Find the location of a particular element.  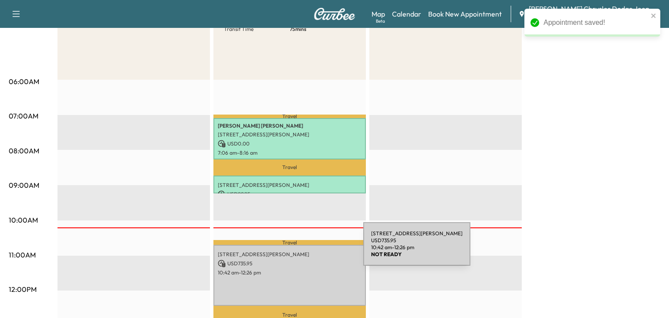

div: Appointment saved! is located at coordinates (596, 23).